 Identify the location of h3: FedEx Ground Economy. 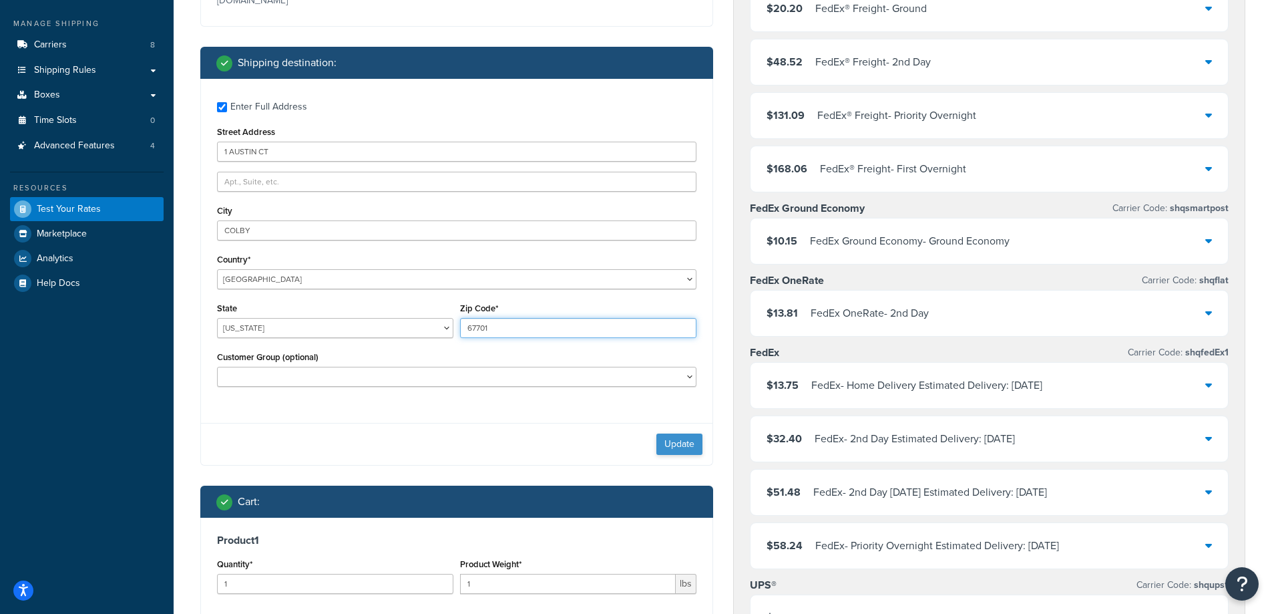
(807, 208).